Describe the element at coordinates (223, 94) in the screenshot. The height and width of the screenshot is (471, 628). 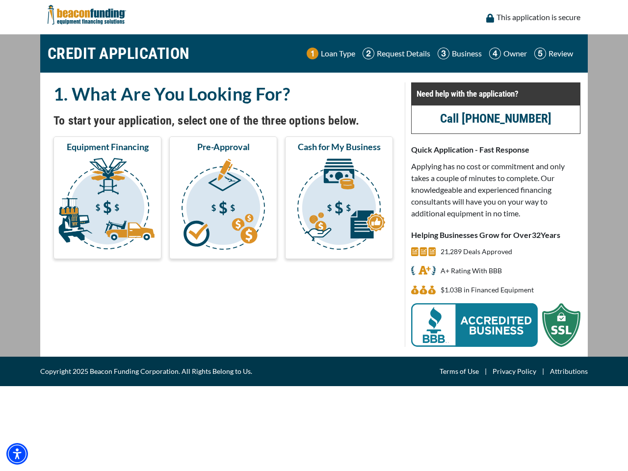
I see `h2: 1. What Are You Looking For?` at that location.